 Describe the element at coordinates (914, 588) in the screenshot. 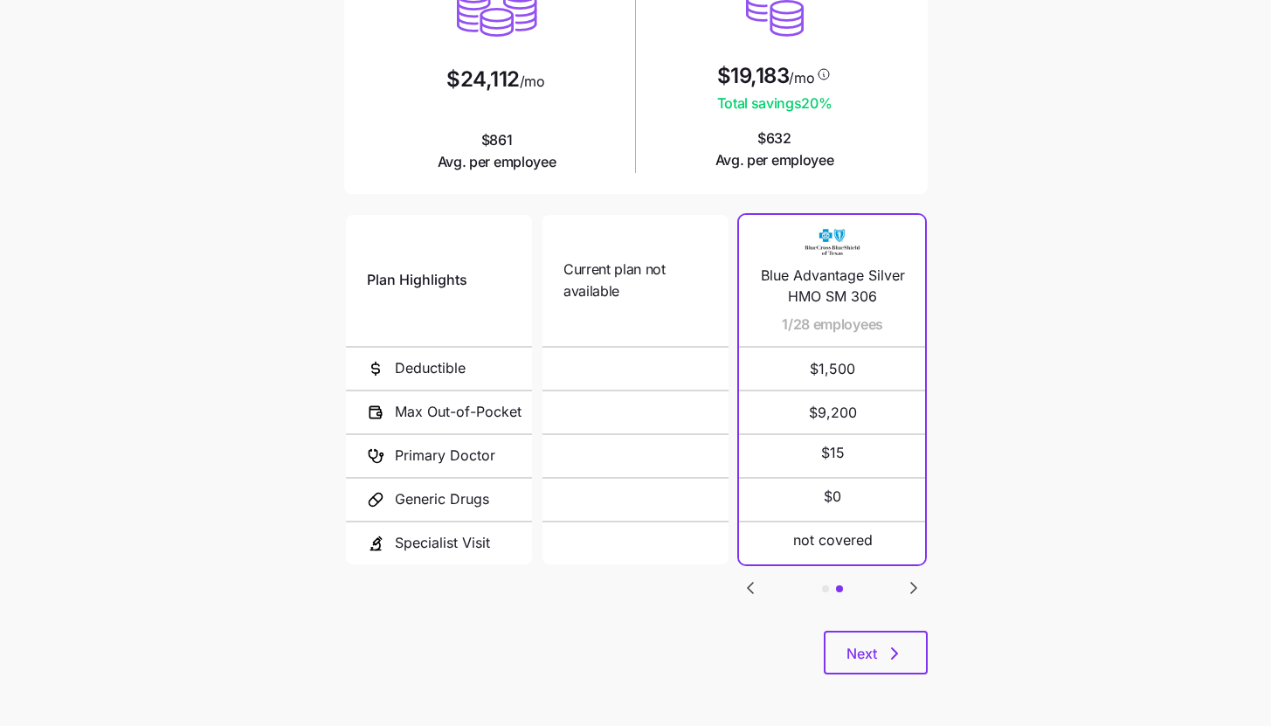

I see `svg: Go to next slide` at that location.